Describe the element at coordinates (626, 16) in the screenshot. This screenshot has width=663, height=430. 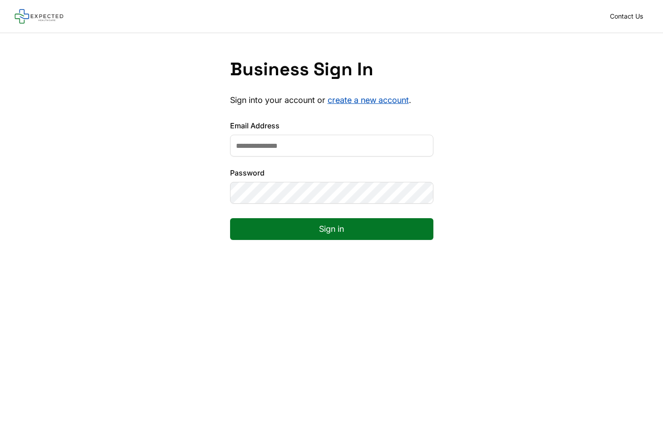
I see `a: Contact Us` at that location.